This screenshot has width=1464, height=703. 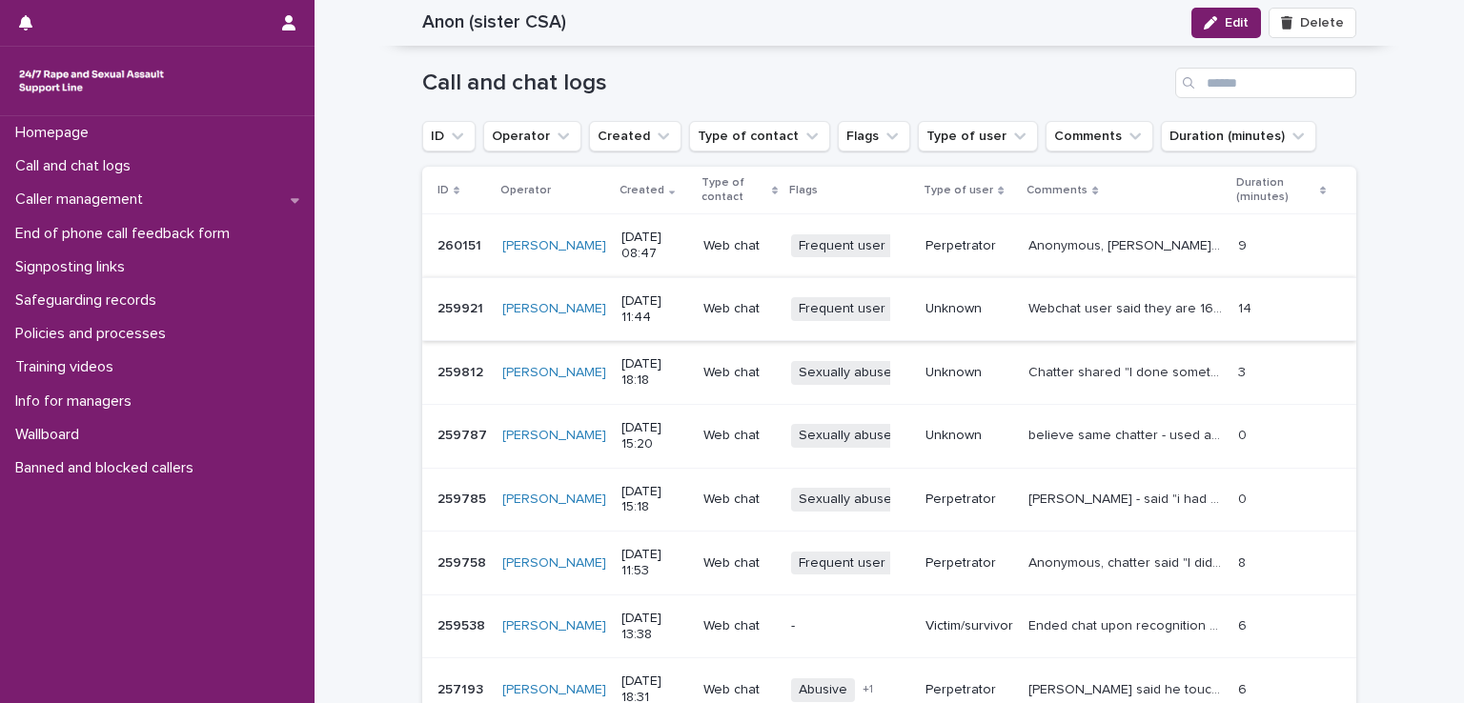 I want to click on p: Anonymous, chatter said "I didn’t mean to", "I figured my friend sister", "I had sex while she sl..., so click(x=1127, y=561).